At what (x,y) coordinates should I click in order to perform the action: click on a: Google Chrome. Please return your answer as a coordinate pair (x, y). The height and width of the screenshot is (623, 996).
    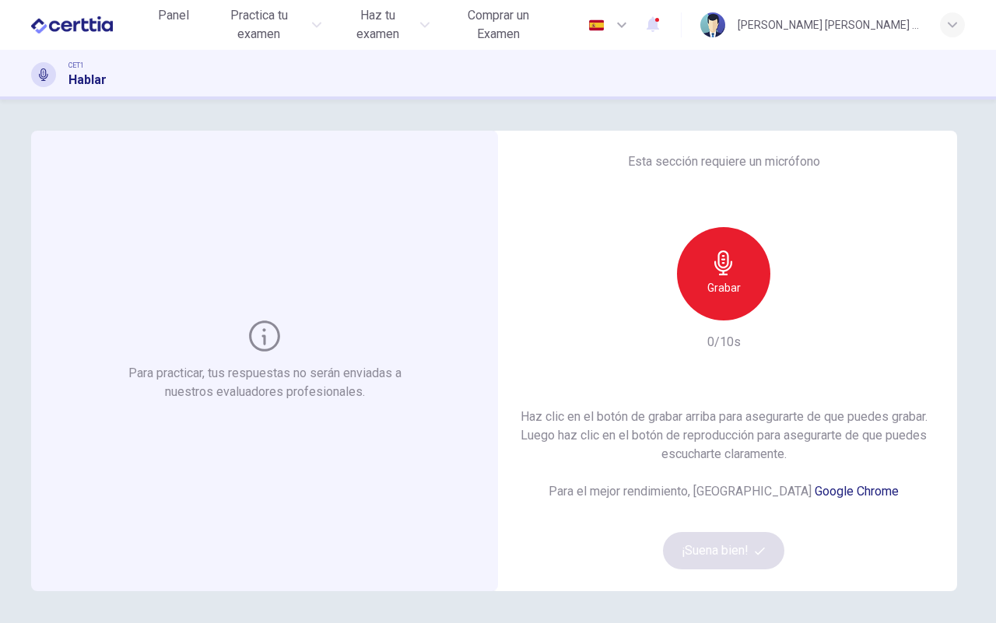
    Looking at the image, I should click on (857, 491).